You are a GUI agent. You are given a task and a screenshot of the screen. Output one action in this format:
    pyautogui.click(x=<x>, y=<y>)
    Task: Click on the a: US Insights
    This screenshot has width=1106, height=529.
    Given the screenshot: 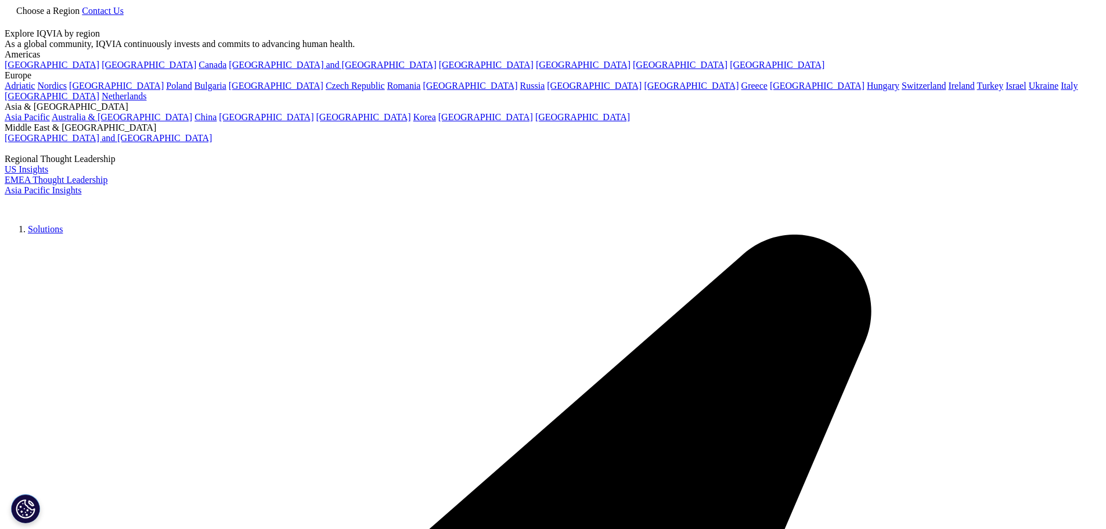 What is the action you would take?
    pyautogui.click(x=26, y=169)
    